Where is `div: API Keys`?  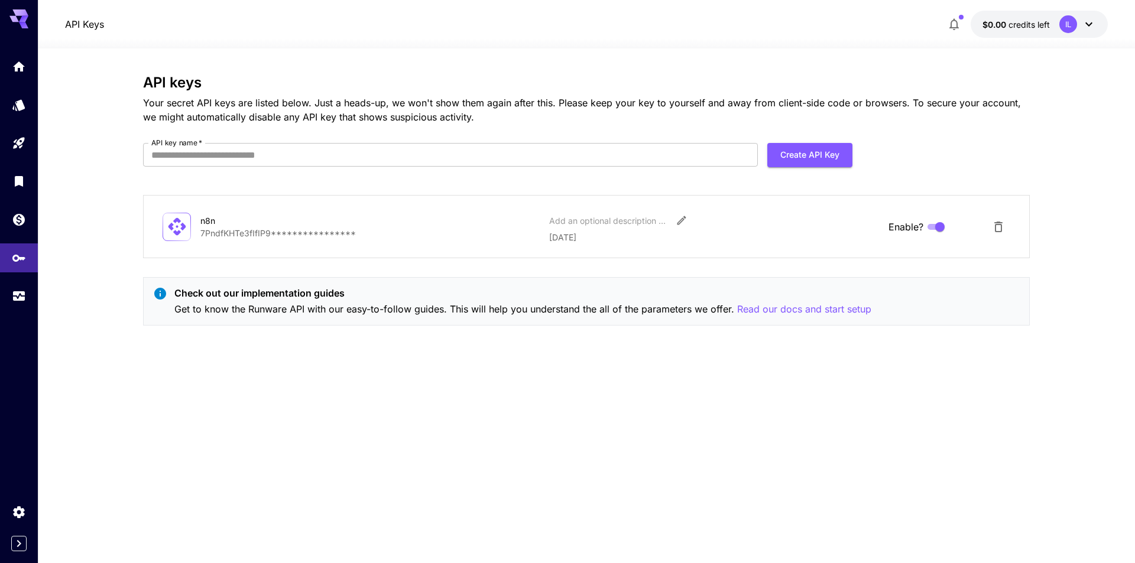 div: API Keys is located at coordinates (19, 258).